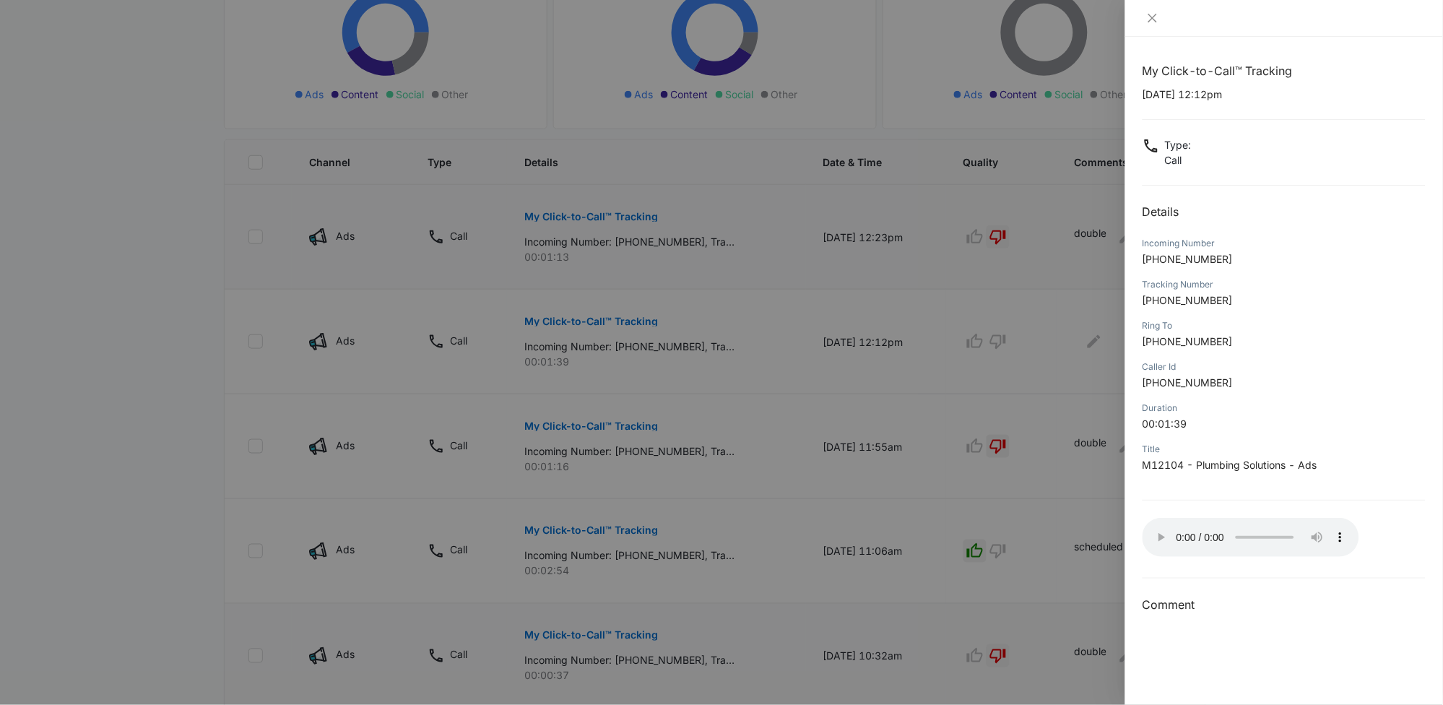  Describe the element at coordinates (1284, 326) in the screenshot. I see `div: Ring To` at that location.